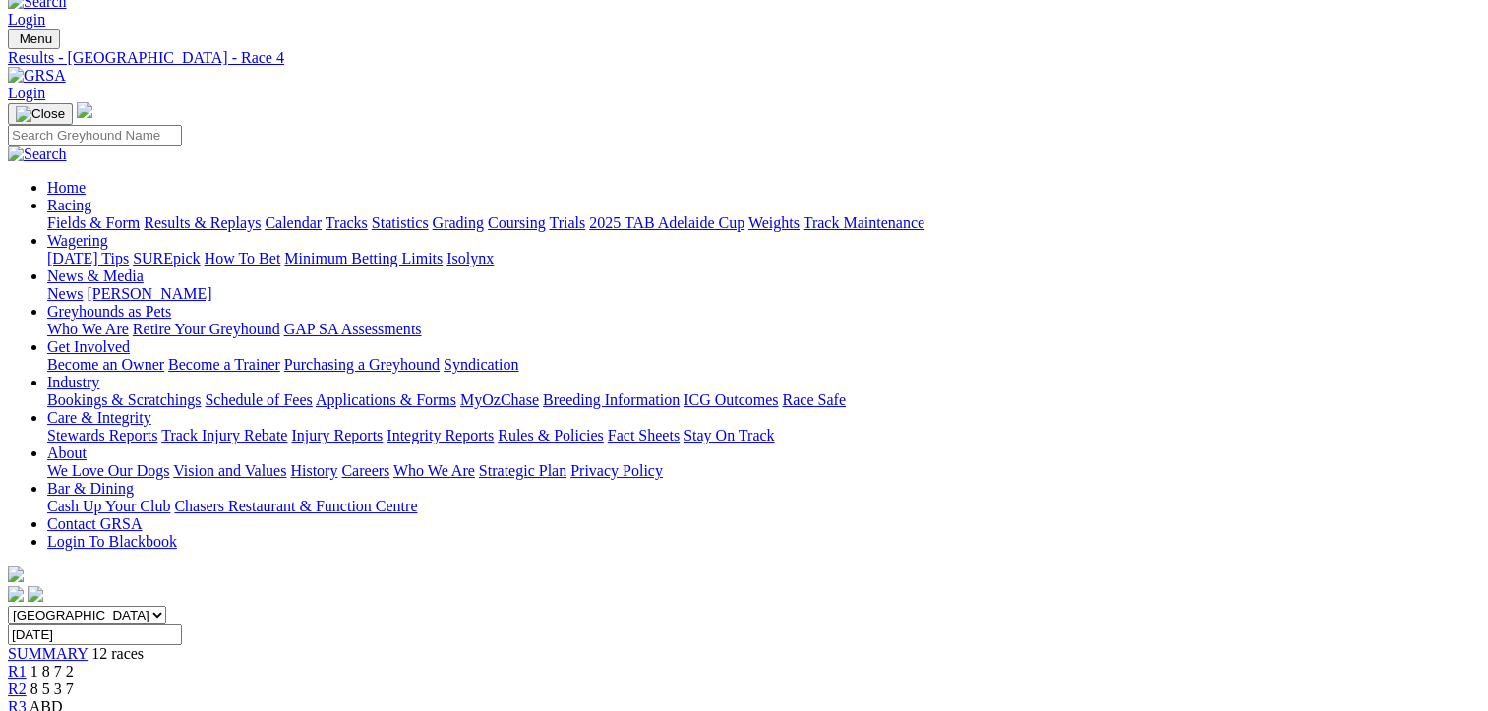  Describe the element at coordinates (17, 671) in the screenshot. I see `span: R1` at that location.